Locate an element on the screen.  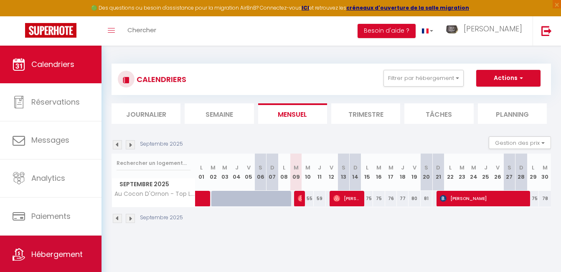
th: 13 is located at coordinates (344, 172).